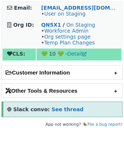  I want to click on a: Workforce Admin, so click(66, 31).